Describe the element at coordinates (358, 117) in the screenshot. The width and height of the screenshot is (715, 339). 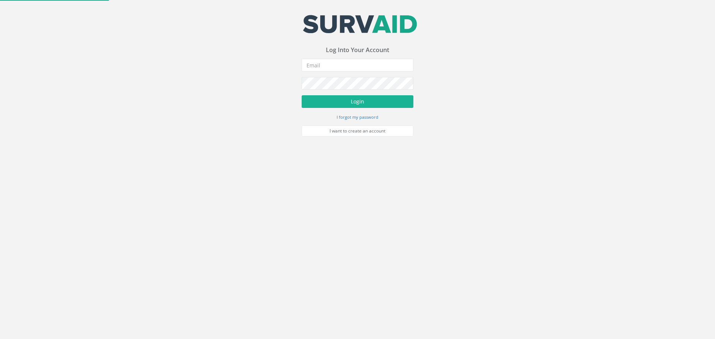
I see `small: I forgot my password` at that location.